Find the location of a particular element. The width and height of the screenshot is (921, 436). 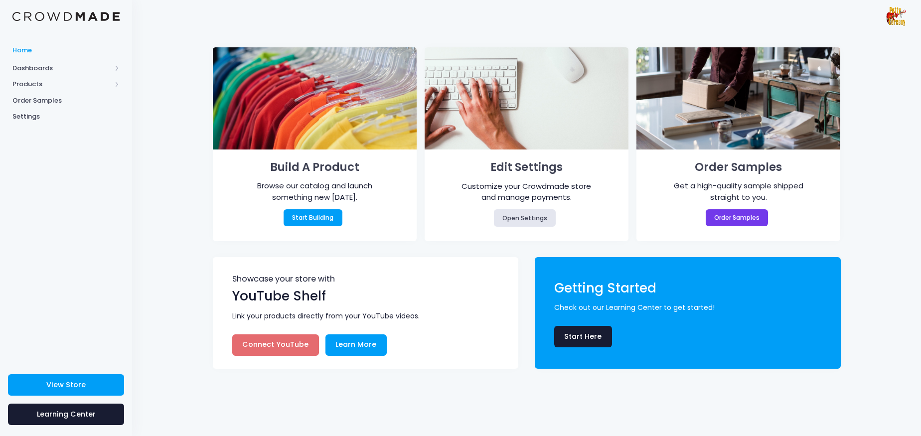

a: Start Building is located at coordinates (313, 218).